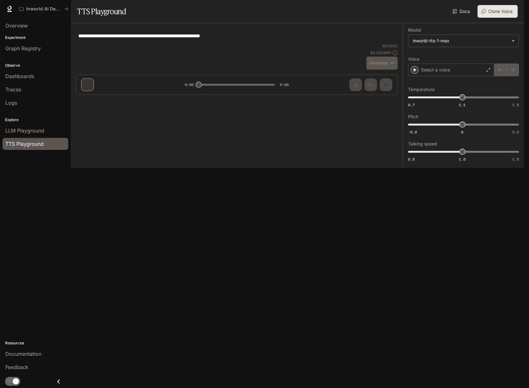 The image size is (529, 388). I want to click on p: Select a voice, so click(436, 70).